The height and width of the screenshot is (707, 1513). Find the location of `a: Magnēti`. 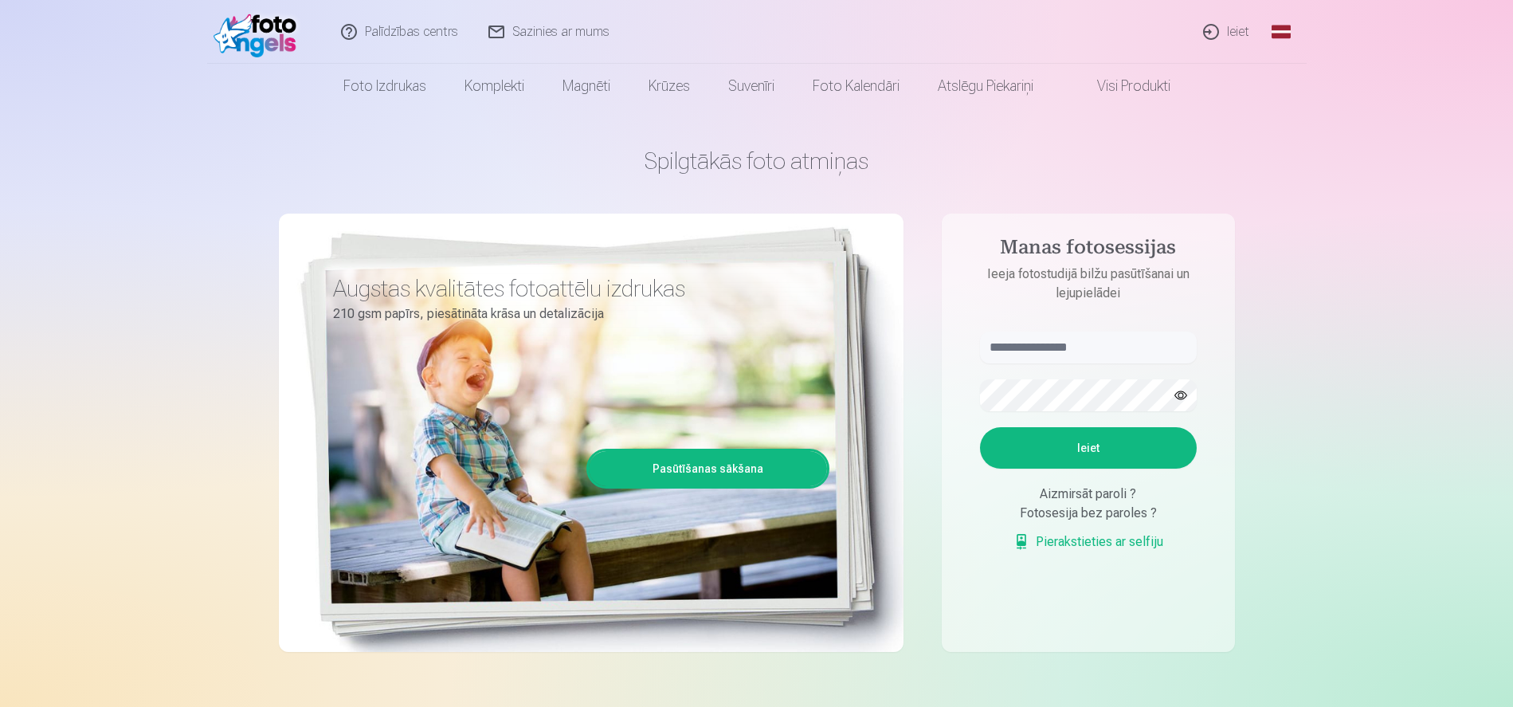

a: Magnēti is located at coordinates (586, 86).